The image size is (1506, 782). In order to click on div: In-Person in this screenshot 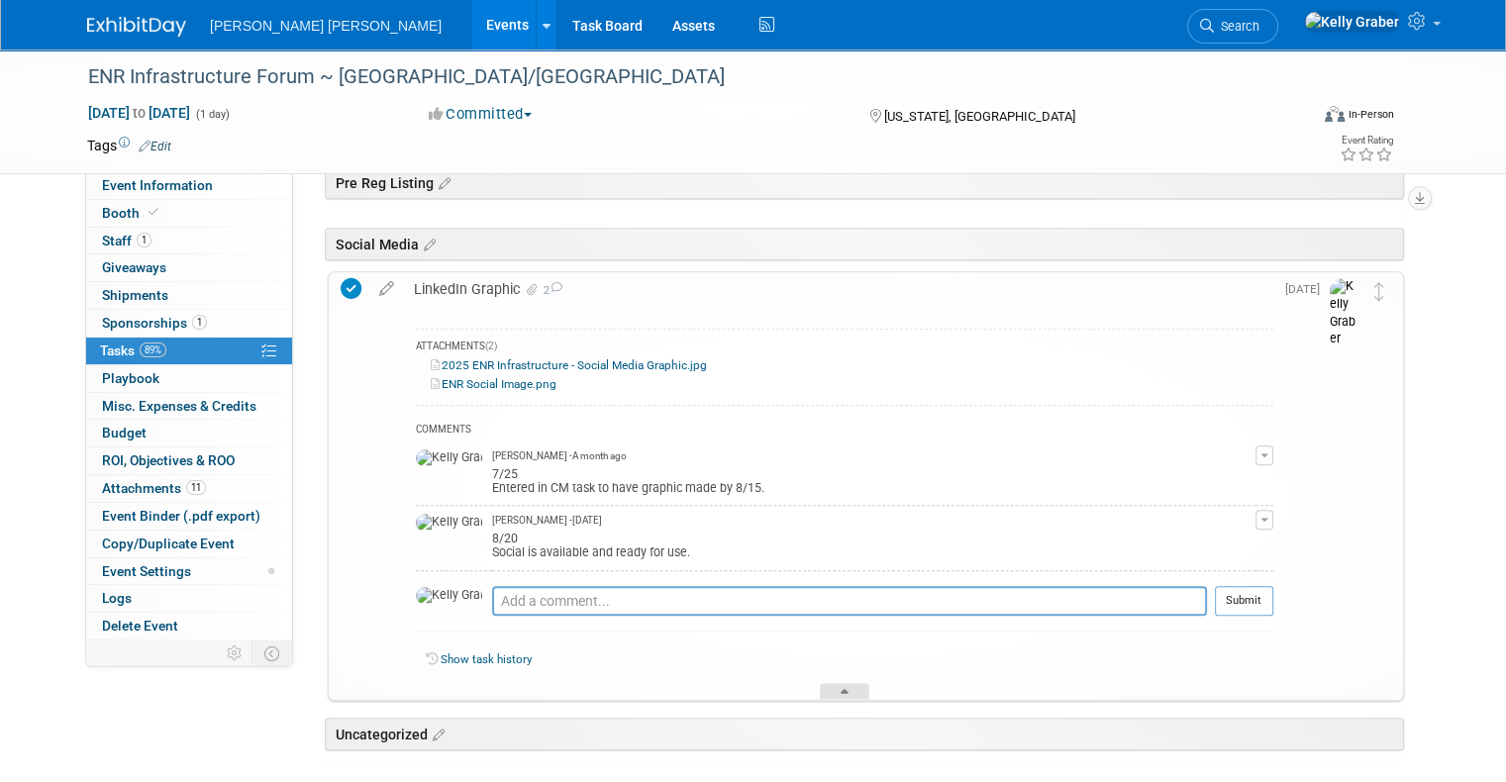, I will do `click(1370, 114)`.